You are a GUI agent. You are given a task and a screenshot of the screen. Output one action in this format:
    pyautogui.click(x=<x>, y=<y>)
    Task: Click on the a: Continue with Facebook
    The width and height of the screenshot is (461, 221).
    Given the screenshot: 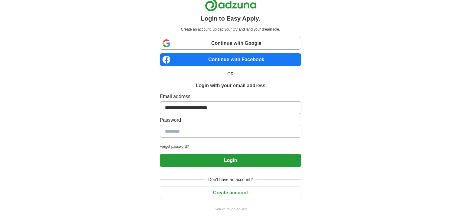 What is the action you would take?
    pyautogui.click(x=230, y=60)
    